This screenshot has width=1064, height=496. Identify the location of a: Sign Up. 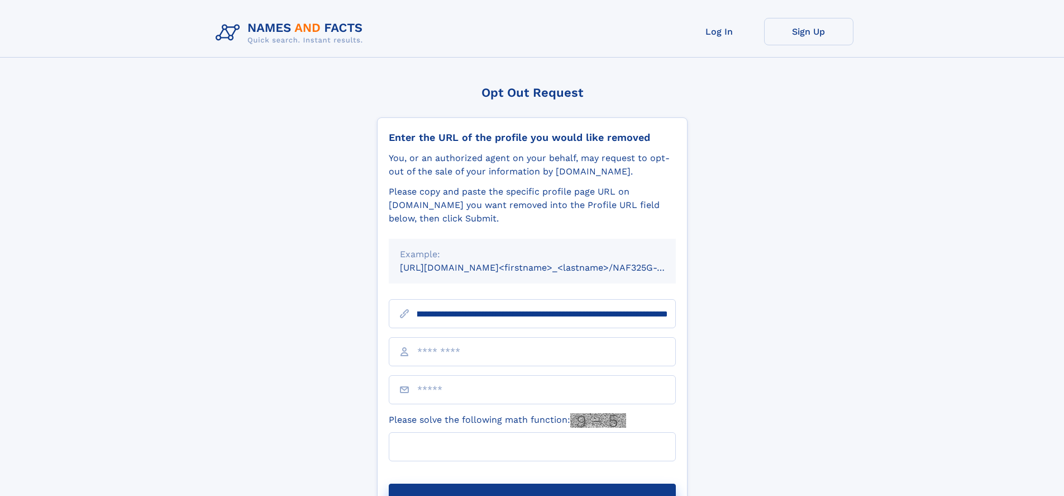
(809, 31).